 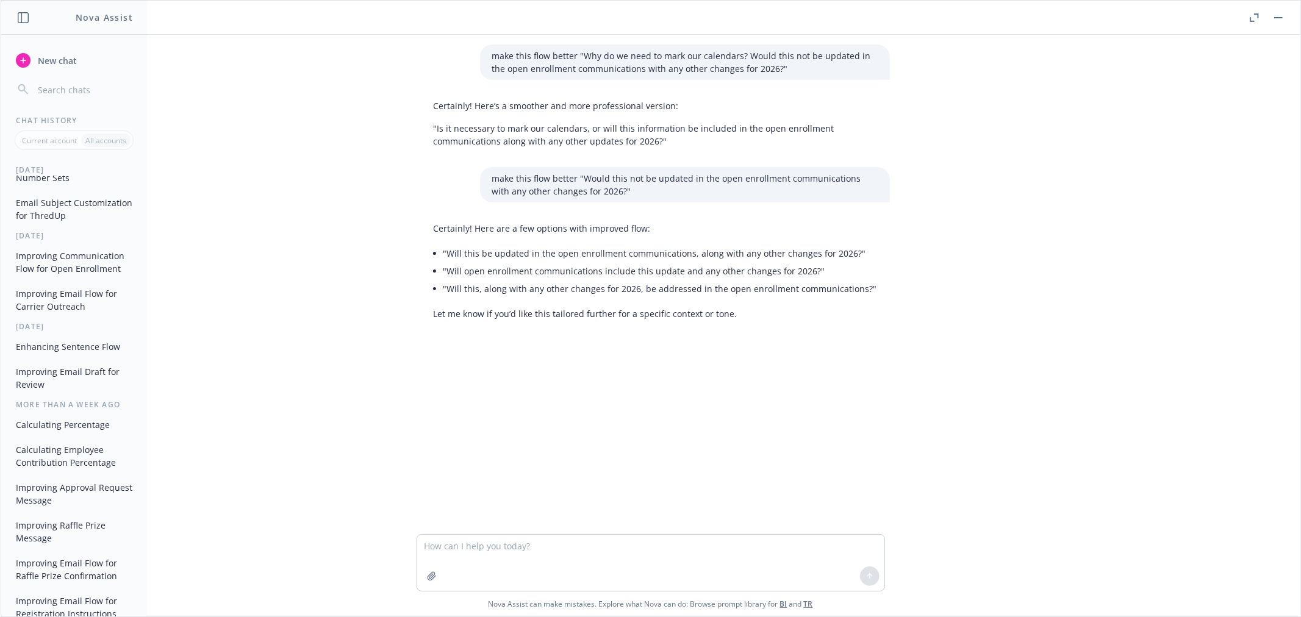 What do you see at coordinates (74, 300) in the screenshot?
I see `button: Improving Email Flow for Carrier Outreach` at bounding box center [74, 300].